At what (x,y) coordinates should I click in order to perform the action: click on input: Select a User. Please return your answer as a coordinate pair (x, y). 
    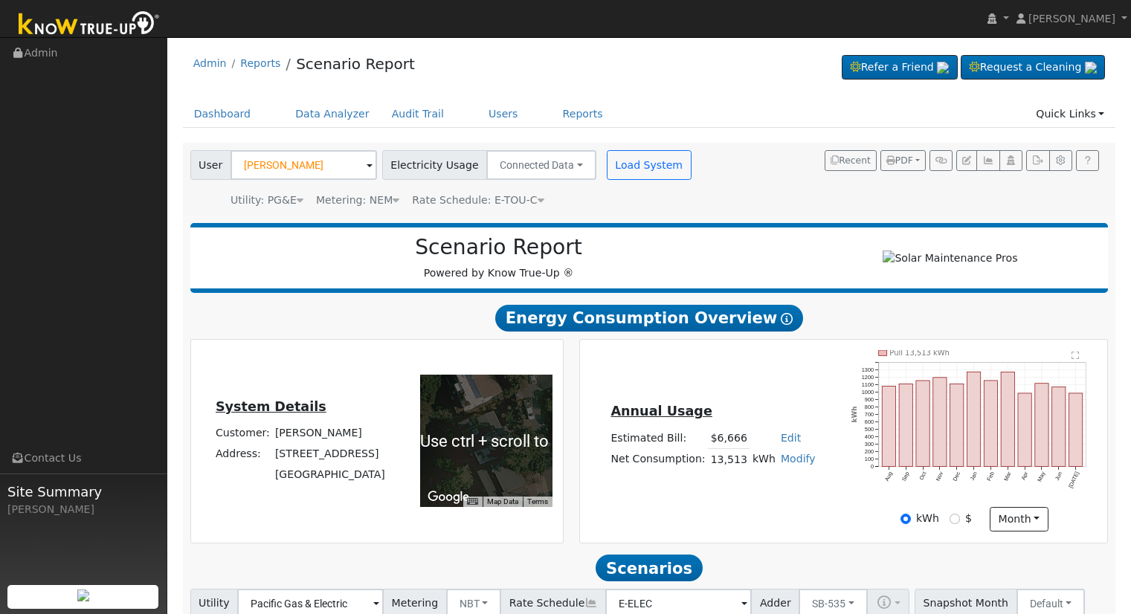
    Looking at the image, I should click on (303, 165).